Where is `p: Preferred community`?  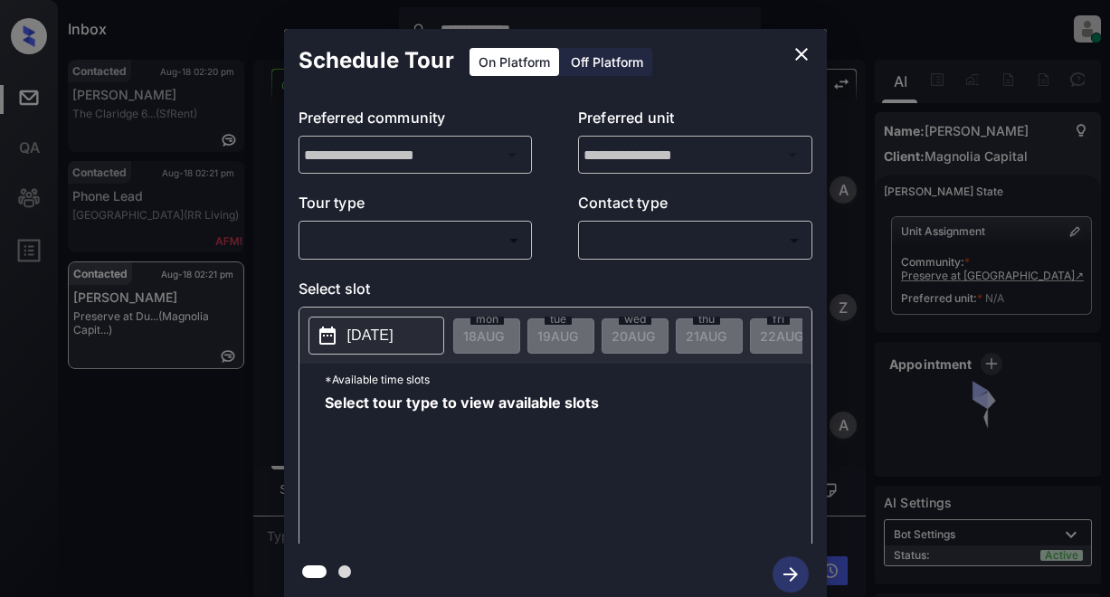 p: Preferred community is located at coordinates (415, 121).